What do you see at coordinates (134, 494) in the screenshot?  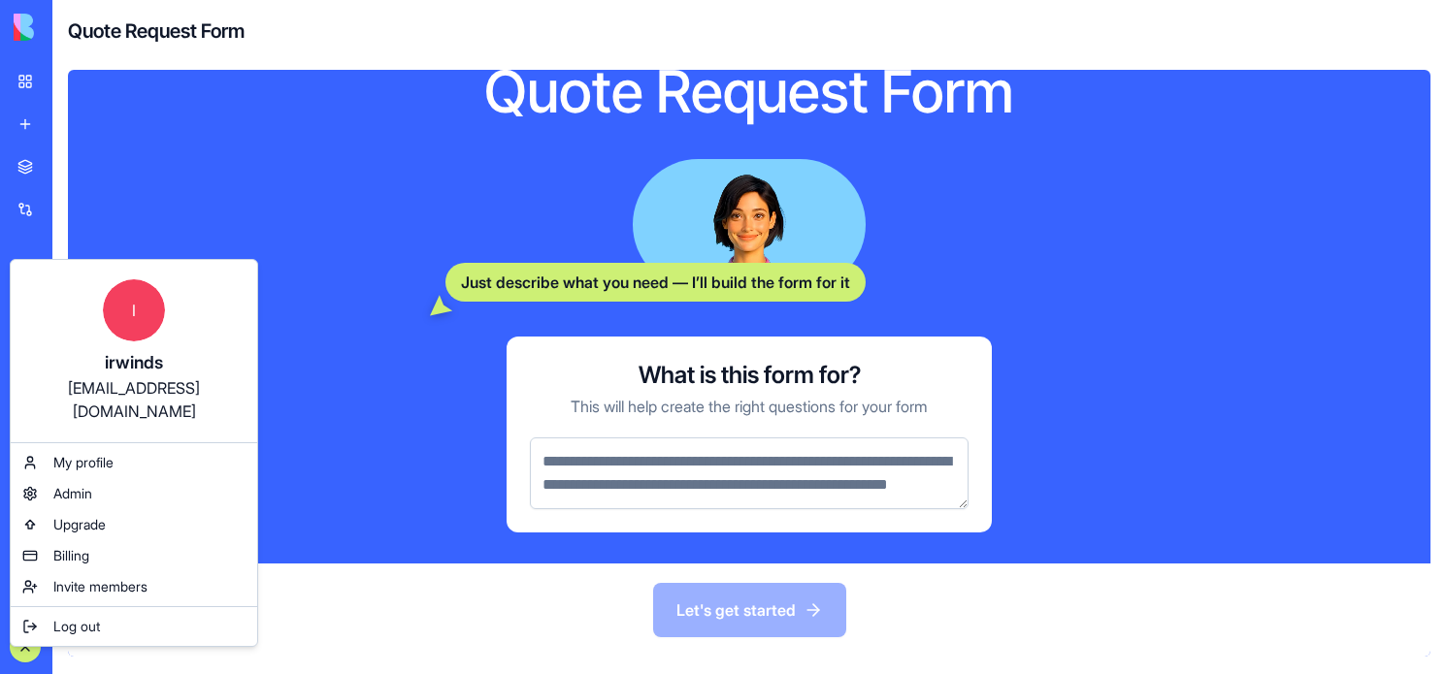 I see `a: Admin` at bounding box center [134, 494].